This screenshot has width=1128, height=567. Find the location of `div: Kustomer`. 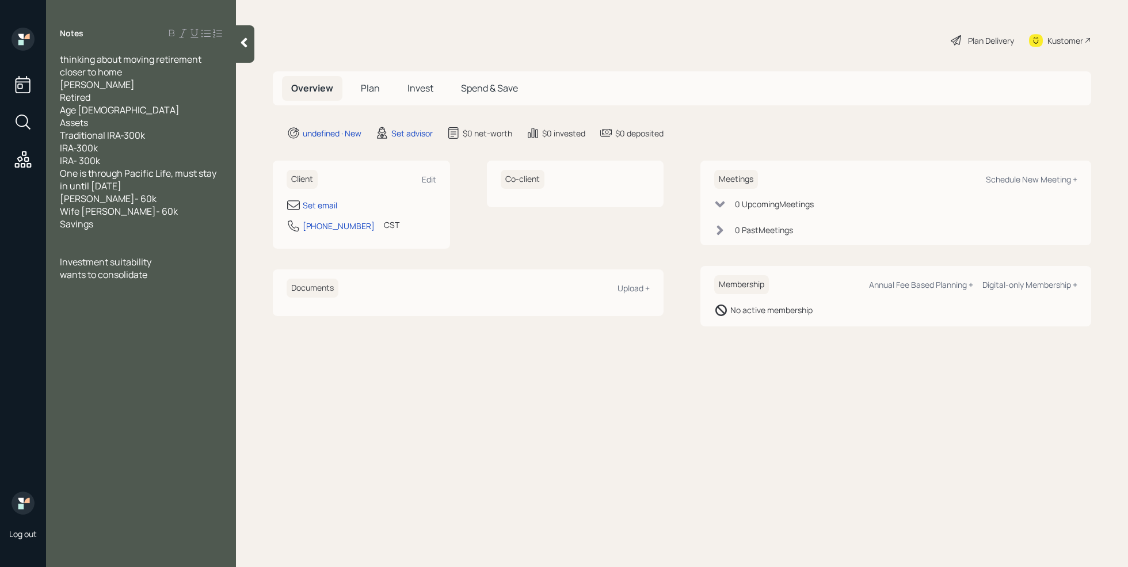

div: Kustomer is located at coordinates (1065, 40).